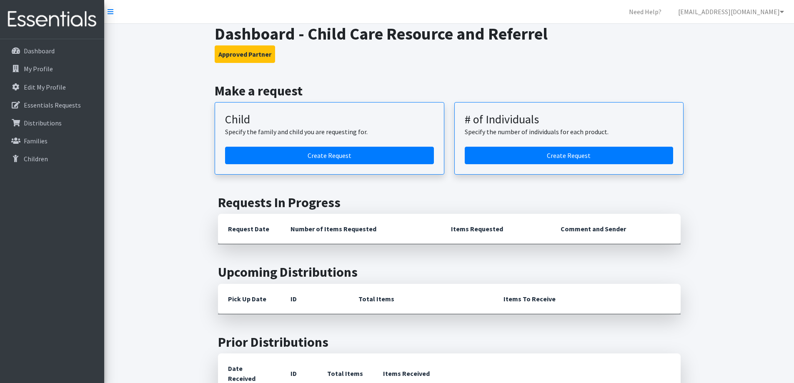  What do you see at coordinates (52, 141) in the screenshot?
I see `a: Families` at bounding box center [52, 141].